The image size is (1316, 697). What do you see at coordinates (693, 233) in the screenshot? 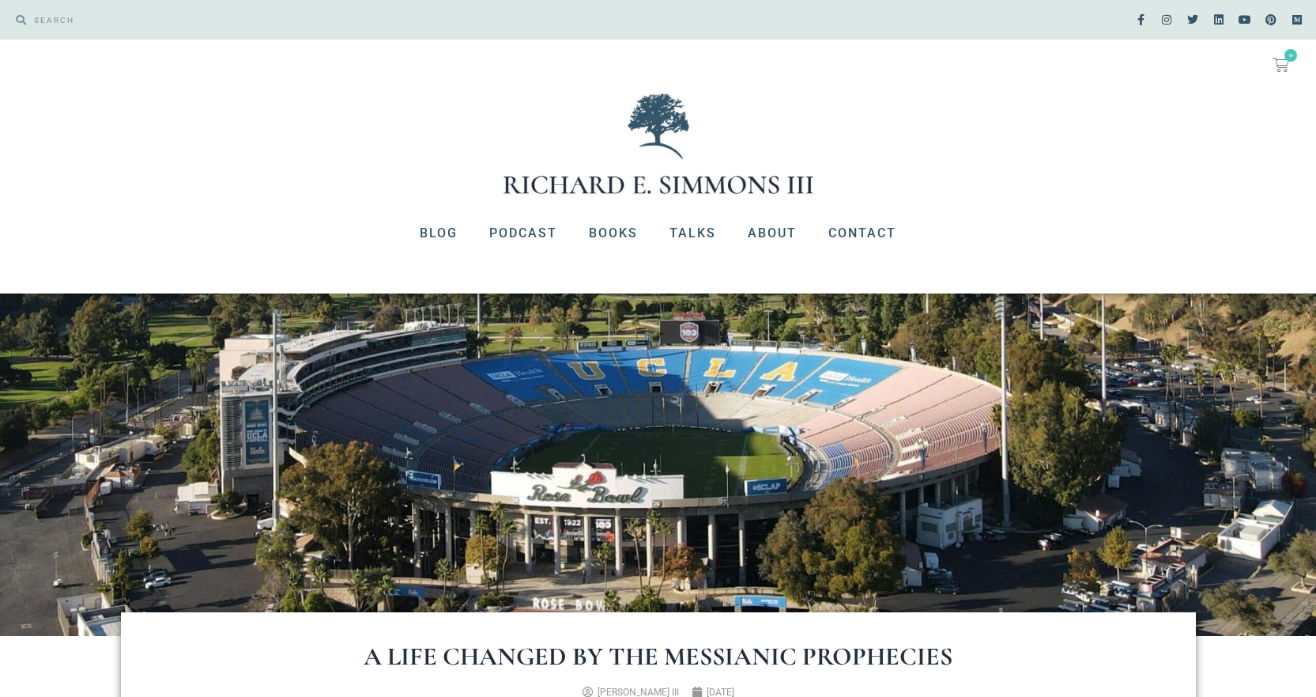
I see `a: Talks` at bounding box center [693, 233].